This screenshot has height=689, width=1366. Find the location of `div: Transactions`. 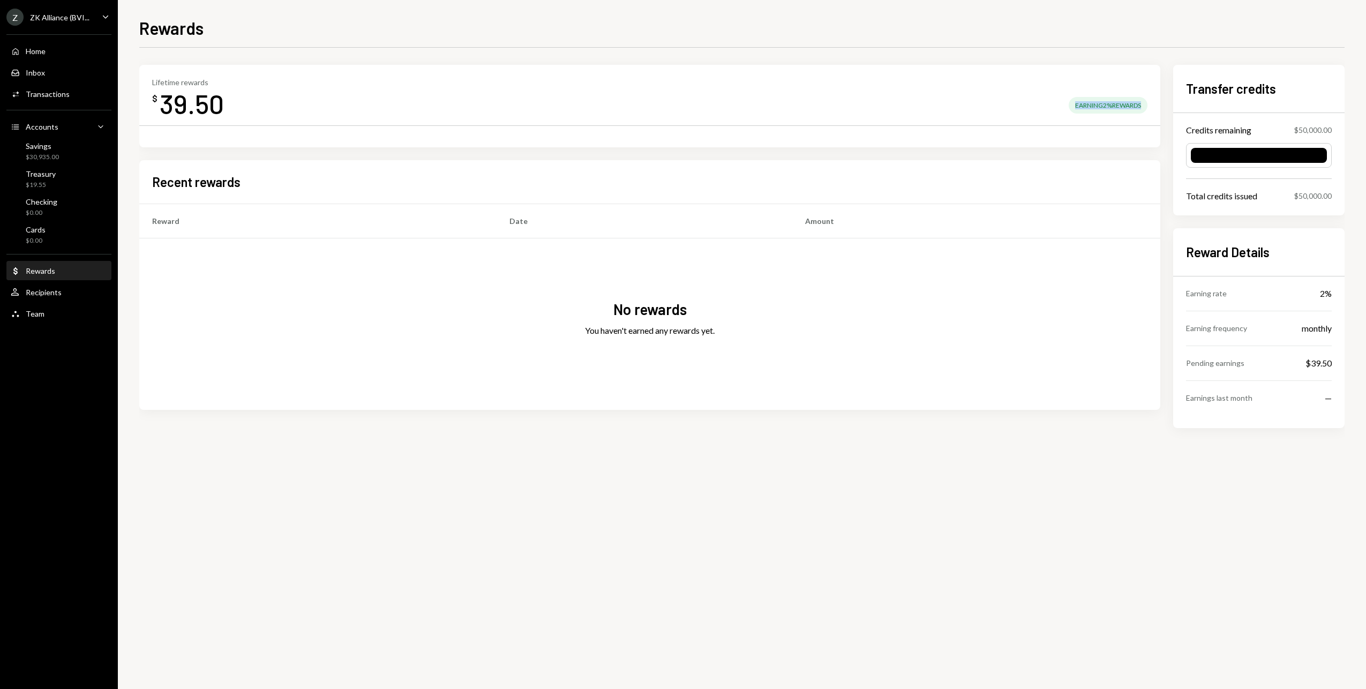

div: Transactions is located at coordinates (48, 94).